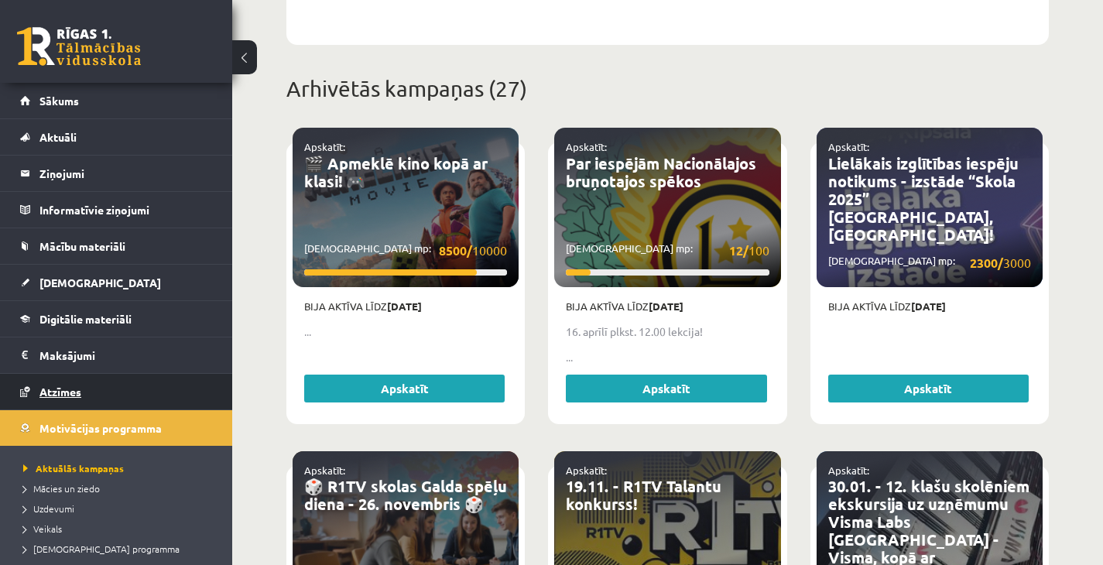 This screenshot has width=1103, height=565. What do you see at coordinates (126, 173) in the screenshot?
I see `legend: Ziņojumi` at bounding box center [126, 173].